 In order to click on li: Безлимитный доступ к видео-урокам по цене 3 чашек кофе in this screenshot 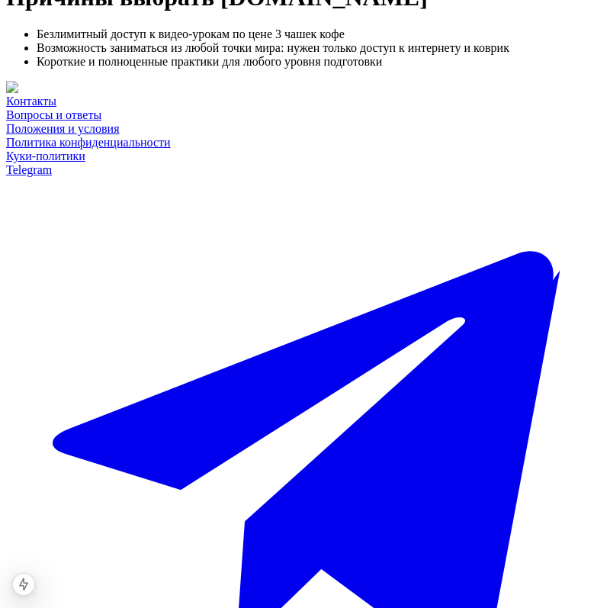, I will do `click(320, 34)`.